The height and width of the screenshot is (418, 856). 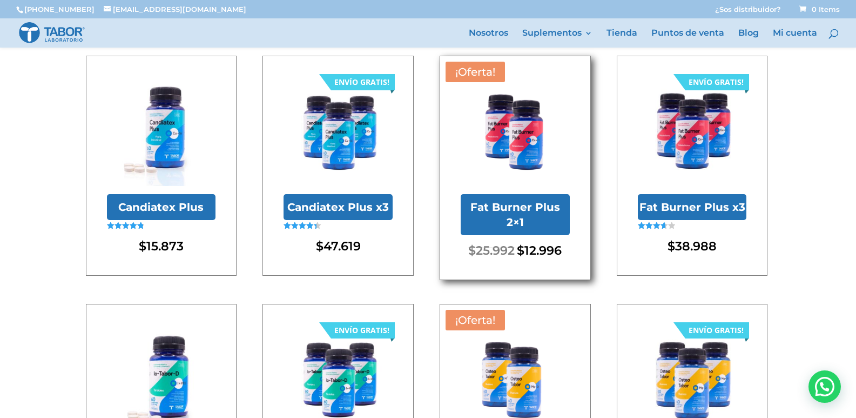 What do you see at coordinates (515, 168) in the screenshot?
I see `a: ¡Oferta! Fat Burner Plus 2x1Fat Burner Plus 2×1` at bounding box center [515, 168].